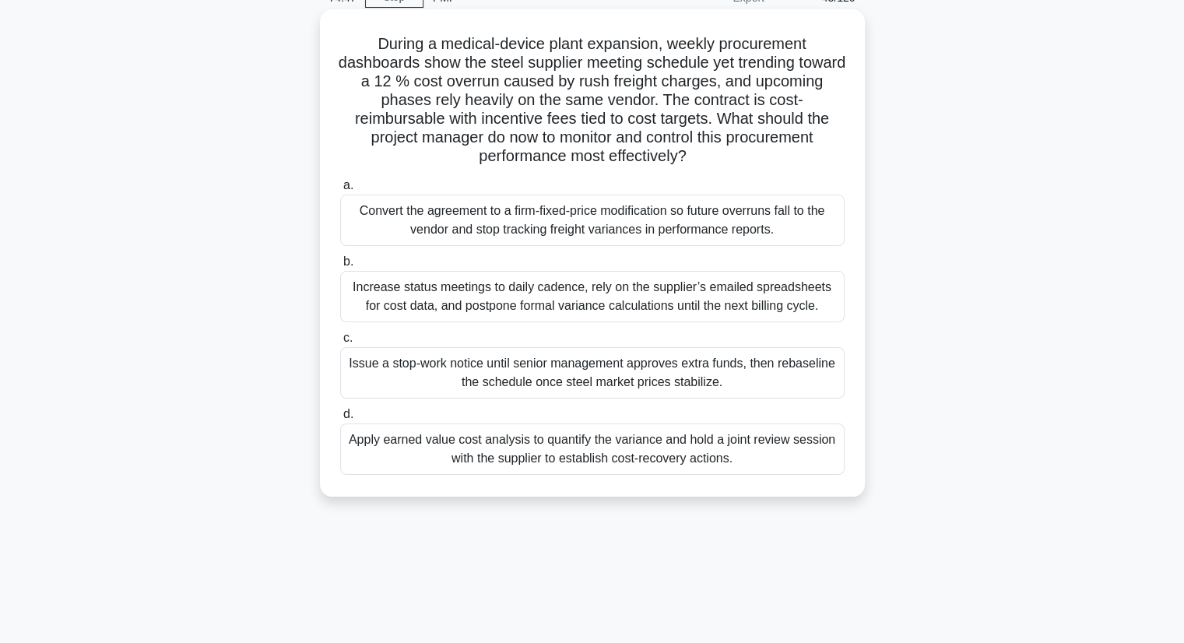  I want to click on div: Increase status meetings to daily cadence, rely on the supplier’s emailed spreadsheets for cost d..., so click(592, 296).